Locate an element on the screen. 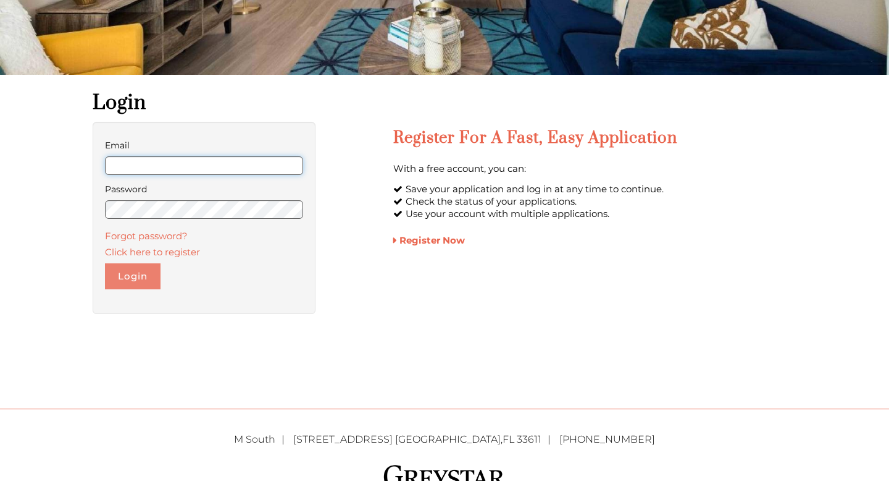  h2: Register for a Fast, Easy Application is located at coordinates (595, 138).